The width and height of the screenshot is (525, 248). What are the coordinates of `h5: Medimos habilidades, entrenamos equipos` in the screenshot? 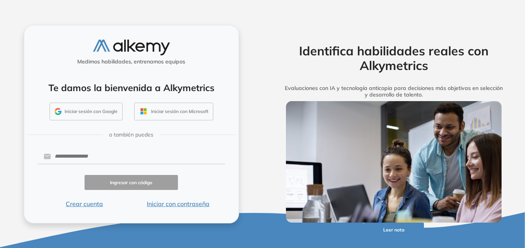 It's located at (131, 61).